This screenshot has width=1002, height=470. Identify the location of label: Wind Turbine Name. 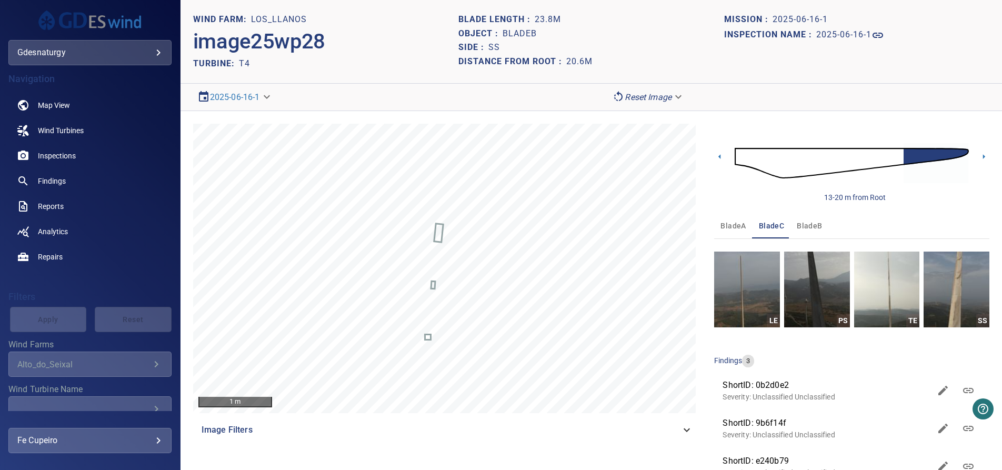
(90, 389).